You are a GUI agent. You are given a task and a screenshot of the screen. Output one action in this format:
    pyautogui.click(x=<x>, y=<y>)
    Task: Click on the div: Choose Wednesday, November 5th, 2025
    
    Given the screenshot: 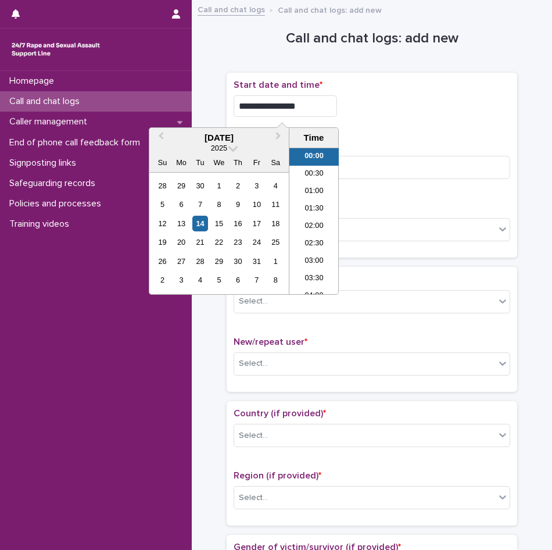 What is the action you would take?
    pyautogui.click(x=218, y=280)
    